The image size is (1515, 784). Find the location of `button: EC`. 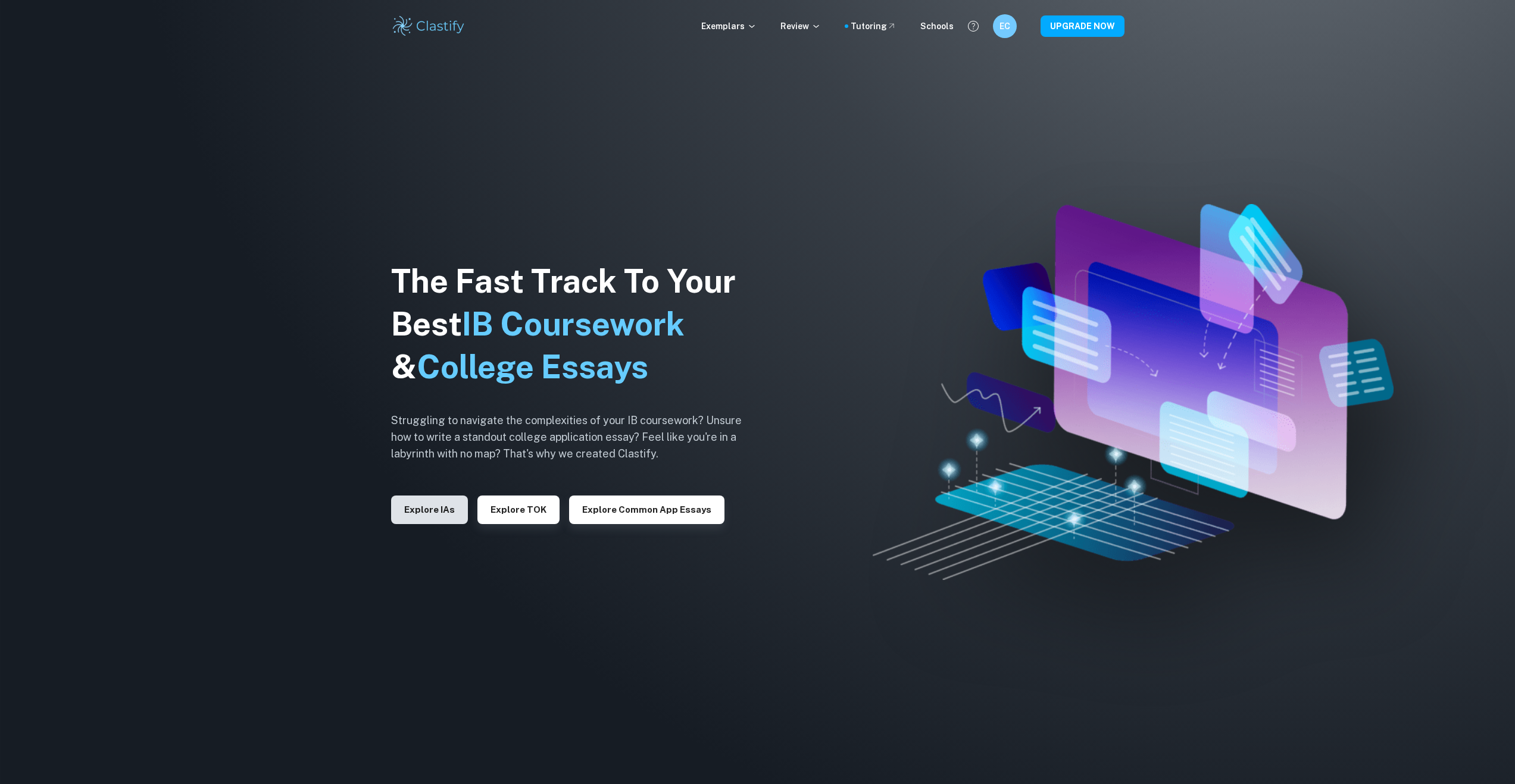

button: EC is located at coordinates (1005, 26).